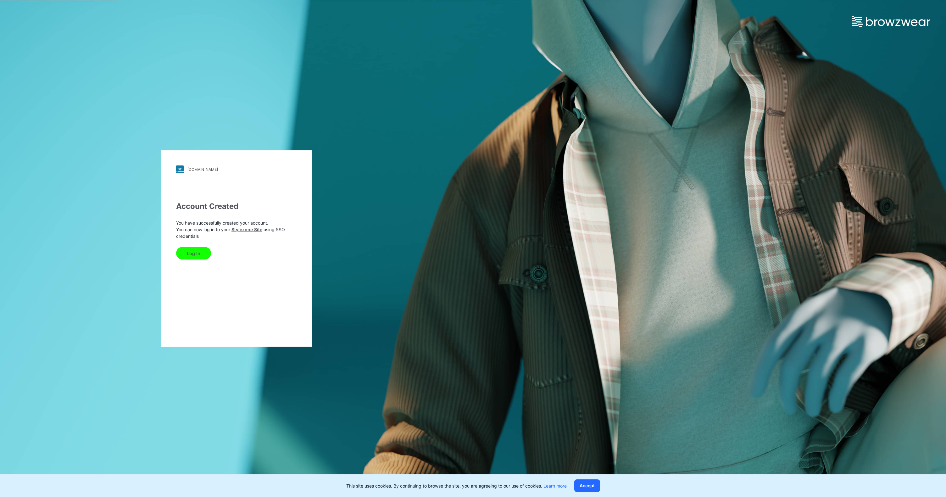  I want to click on p: You have successfully created your account., so click(236, 223).